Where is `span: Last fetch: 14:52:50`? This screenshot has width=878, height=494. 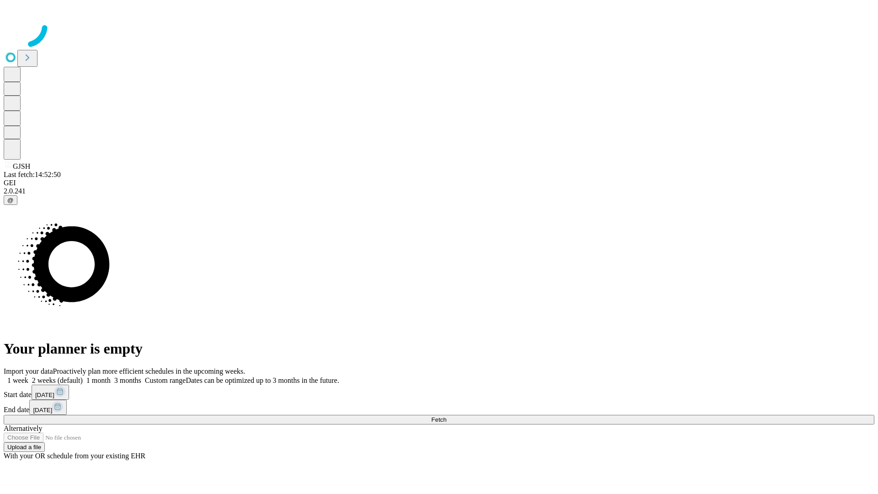 span: Last fetch: 14:52:50 is located at coordinates (32, 174).